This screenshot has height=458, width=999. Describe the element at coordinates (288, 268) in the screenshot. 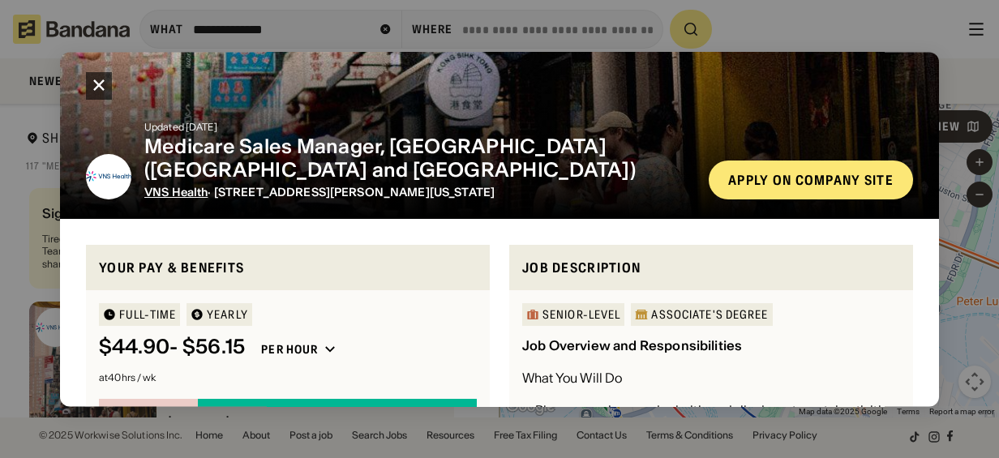

I see `div: Your pay & benefits` at that location.